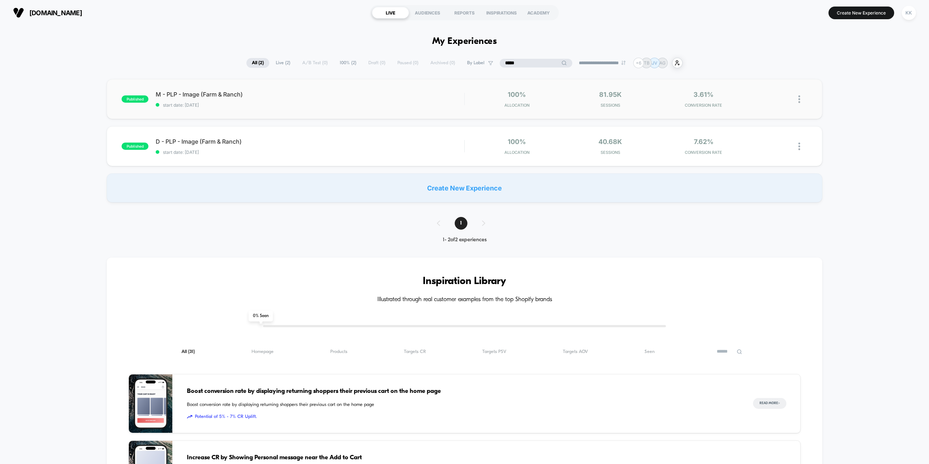 The image size is (929, 464). Describe the element at coordinates (861, 13) in the screenshot. I see `button: Create New Experience` at that location.